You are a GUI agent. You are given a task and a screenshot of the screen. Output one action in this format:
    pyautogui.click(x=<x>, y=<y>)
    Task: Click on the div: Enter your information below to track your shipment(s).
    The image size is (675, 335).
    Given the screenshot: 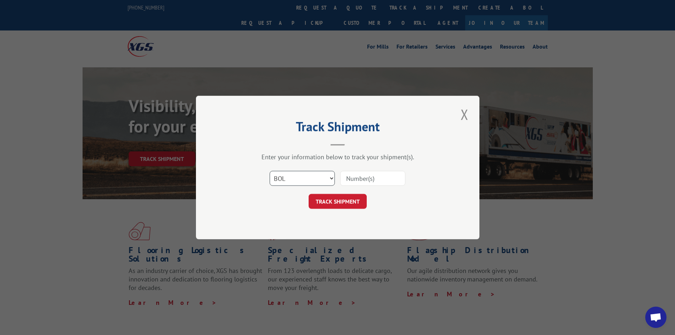 What is the action you would take?
    pyautogui.click(x=337, y=157)
    